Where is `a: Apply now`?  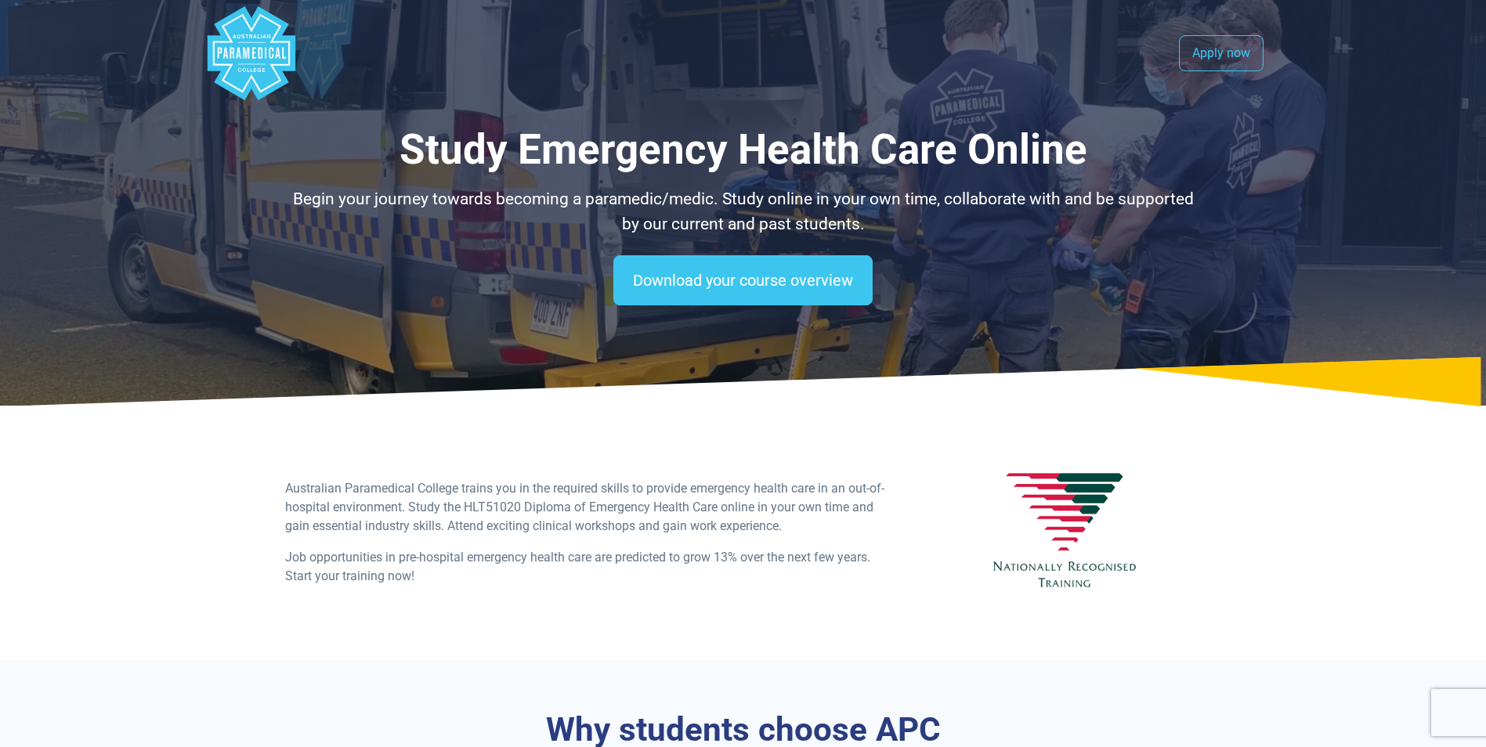 a: Apply now is located at coordinates (1222, 53).